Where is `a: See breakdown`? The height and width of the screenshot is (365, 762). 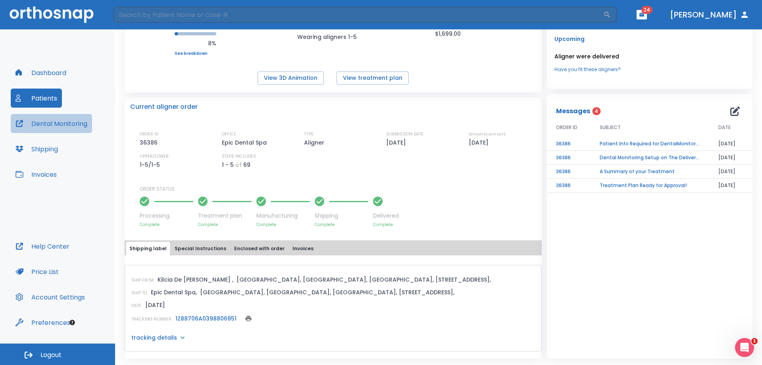
a: See breakdown is located at coordinates (195, 54).